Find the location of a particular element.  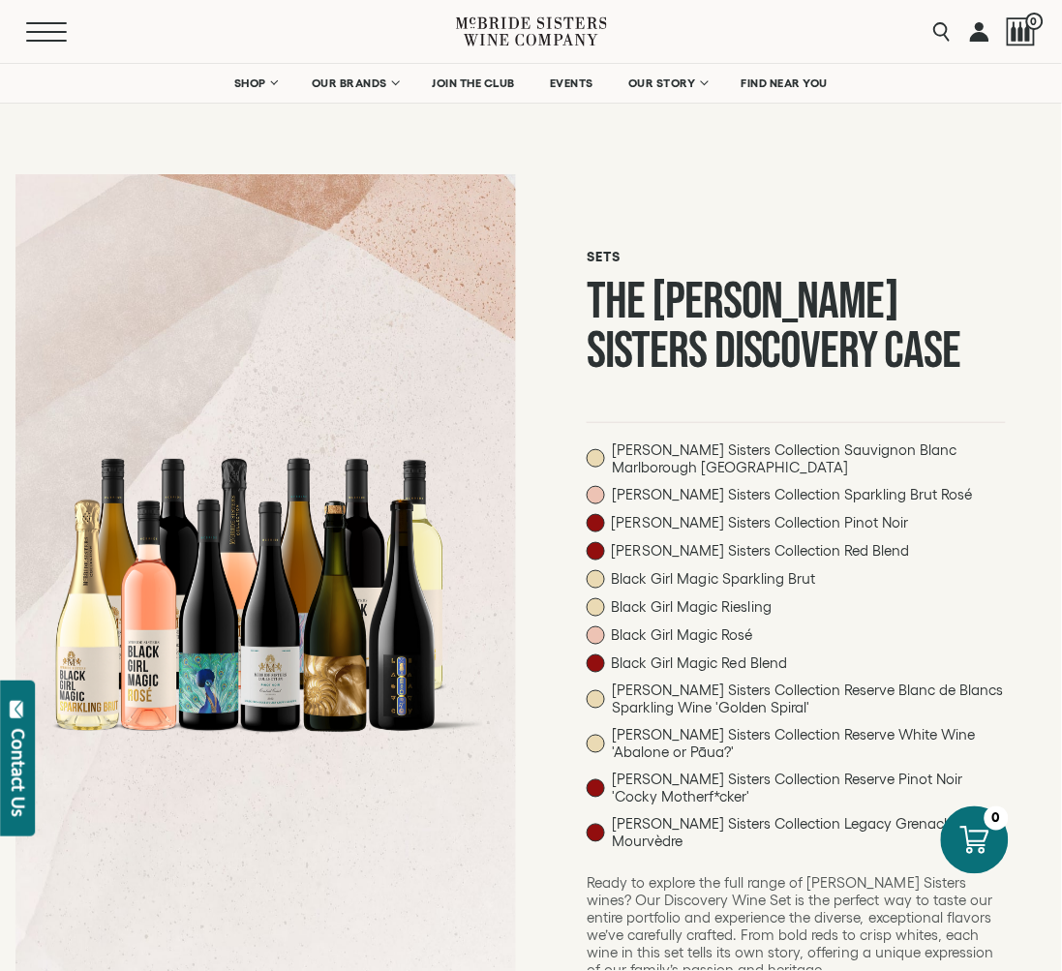

span: JOIN THE CLUB is located at coordinates (474, 83).